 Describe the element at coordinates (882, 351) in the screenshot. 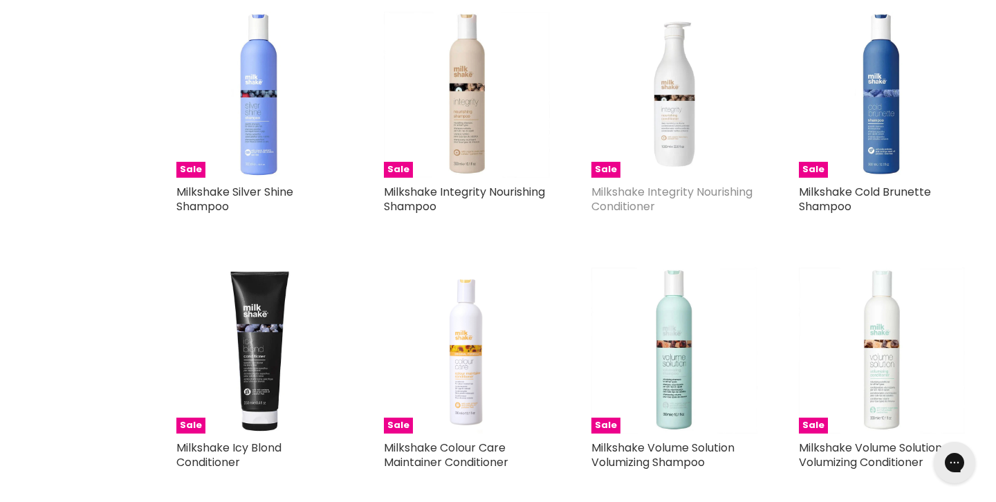

I see `a: Milkshake Volume Solution Volumizing ConditionerSale` at that location.